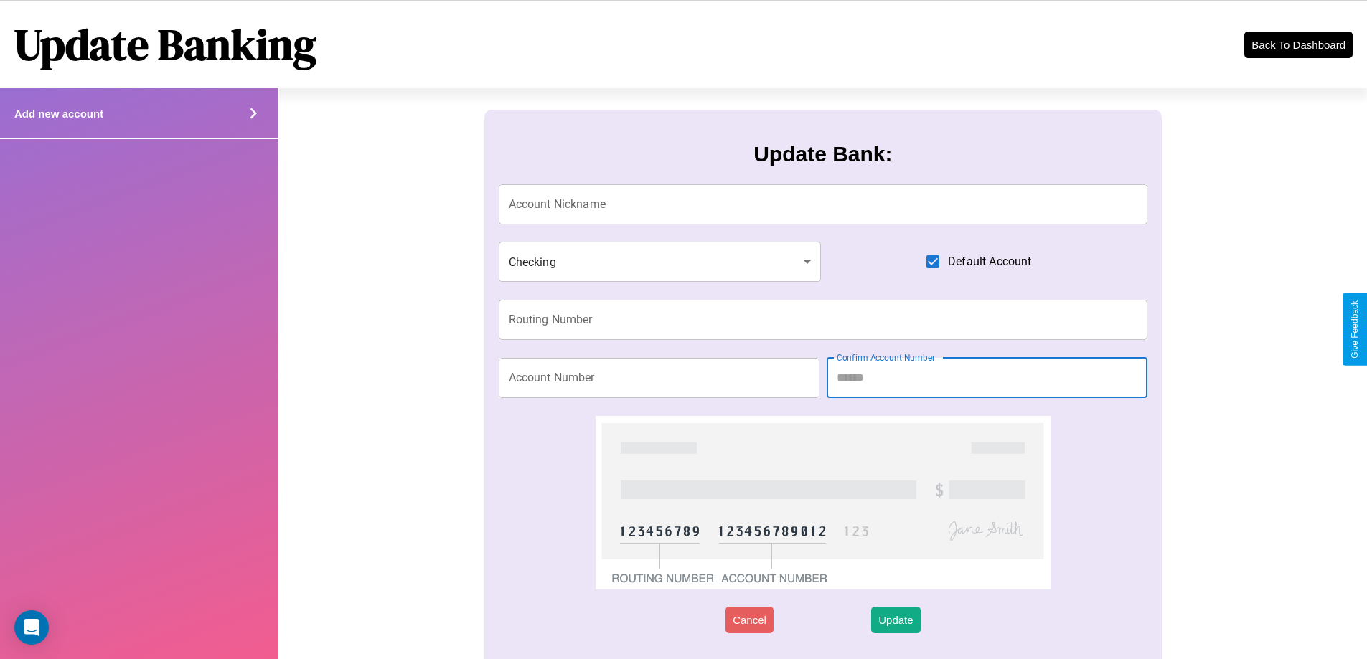 The height and width of the screenshot is (659, 1367). Describe the element at coordinates (32, 628) in the screenshot. I see `div: Open Intercom Messenger` at that location.